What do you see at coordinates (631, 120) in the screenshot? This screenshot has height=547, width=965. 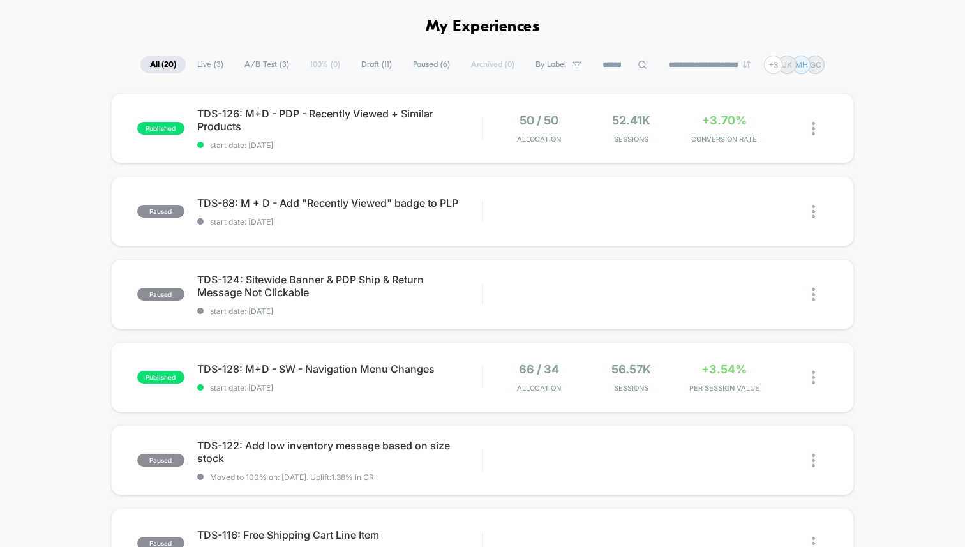 I see `span: 52.41k` at bounding box center [631, 120].